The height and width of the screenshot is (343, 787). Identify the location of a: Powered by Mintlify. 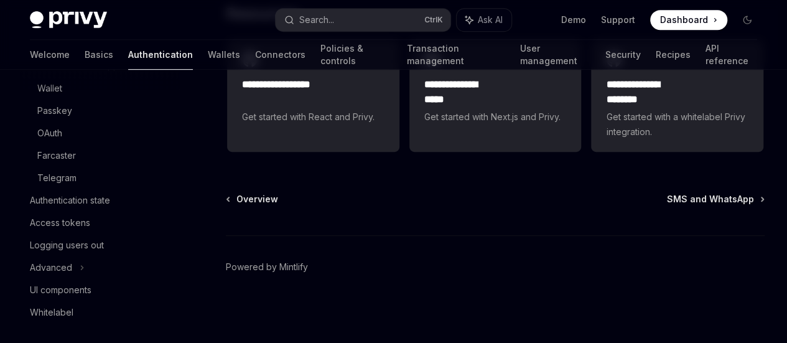
(267, 267).